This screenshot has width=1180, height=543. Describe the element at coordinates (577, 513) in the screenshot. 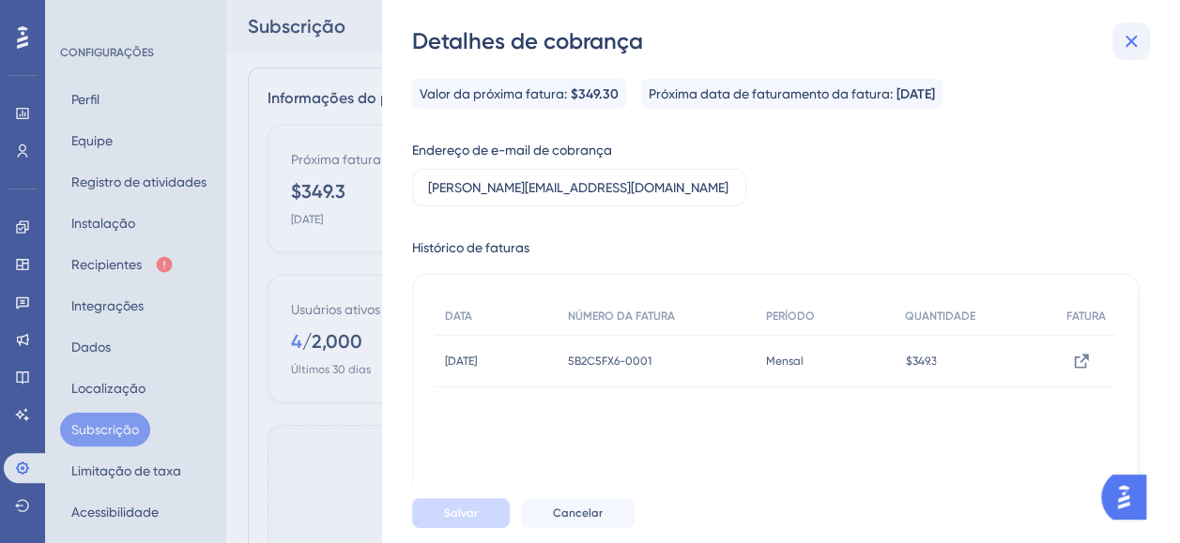

I see `button: Cancelar` at that location.